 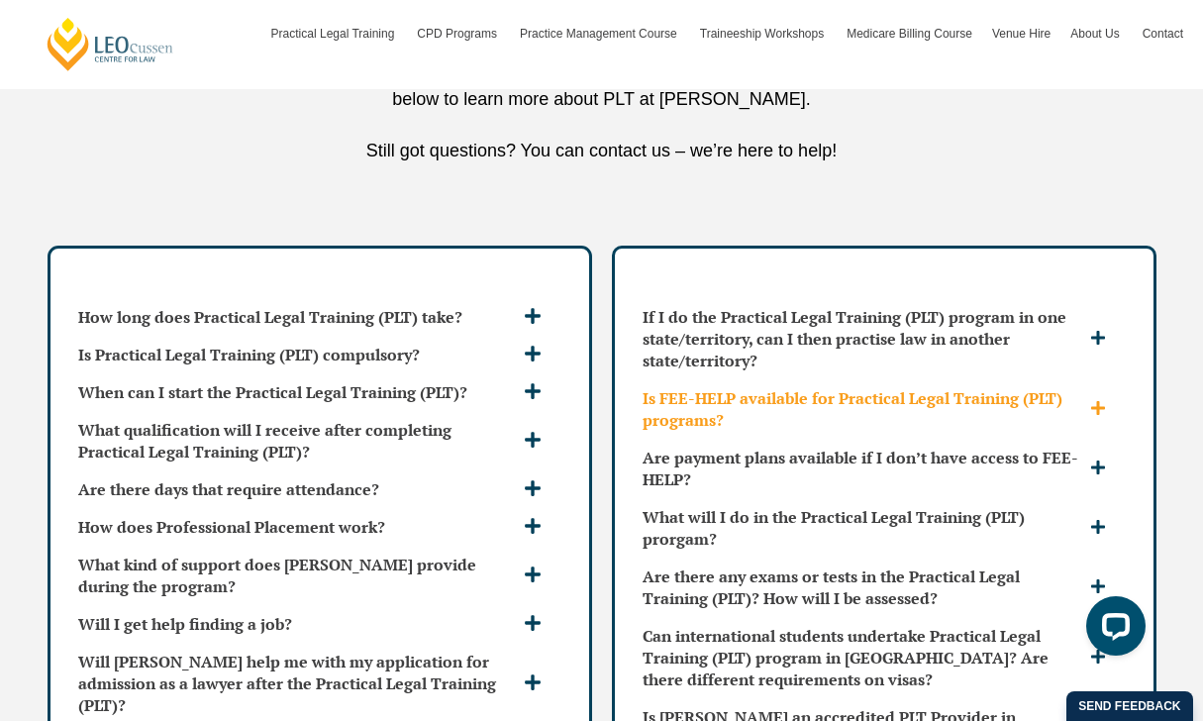 What do you see at coordinates (298, 489) in the screenshot?
I see `h3: Are there days that require attendance?` at bounding box center [298, 489].